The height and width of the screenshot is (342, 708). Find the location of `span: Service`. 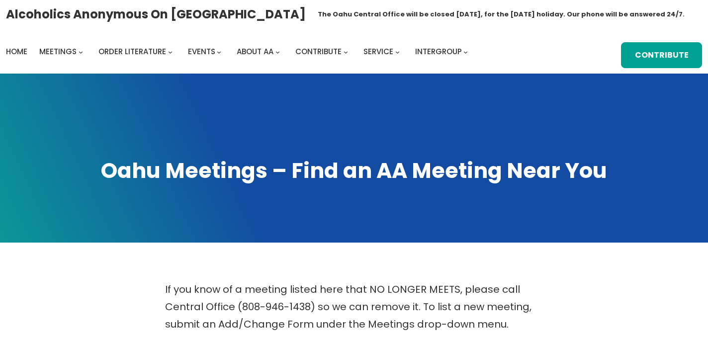

span: Service is located at coordinates (378, 51).